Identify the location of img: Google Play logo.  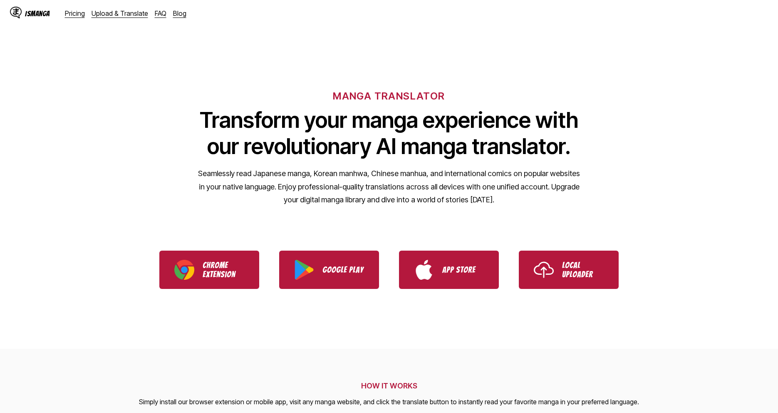
(304, 270).